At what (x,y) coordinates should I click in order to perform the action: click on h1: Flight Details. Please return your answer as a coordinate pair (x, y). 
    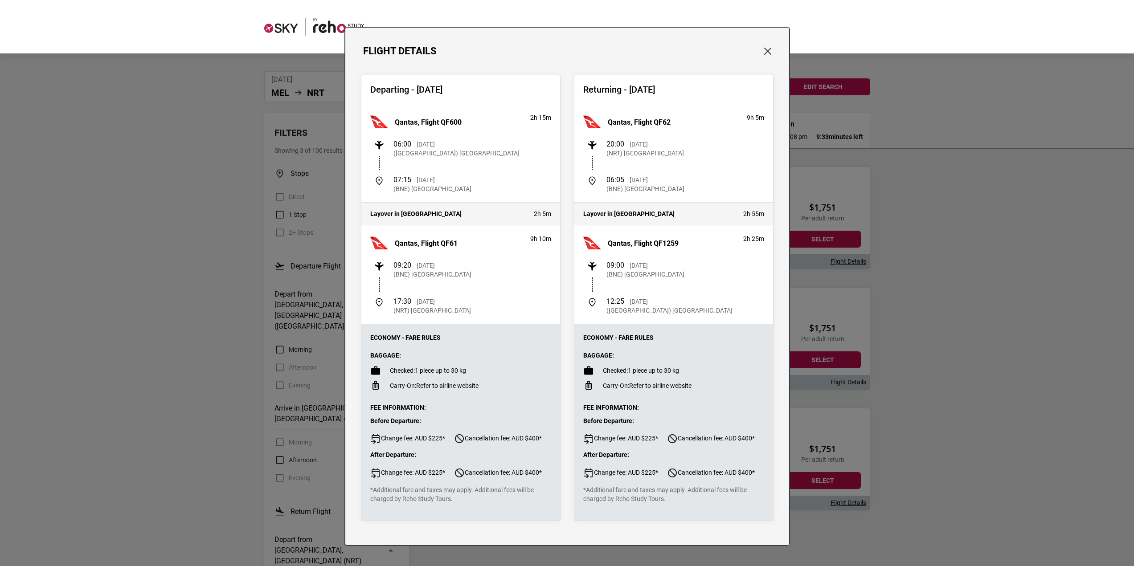
    Looking at the image, I should click on (400, 51).